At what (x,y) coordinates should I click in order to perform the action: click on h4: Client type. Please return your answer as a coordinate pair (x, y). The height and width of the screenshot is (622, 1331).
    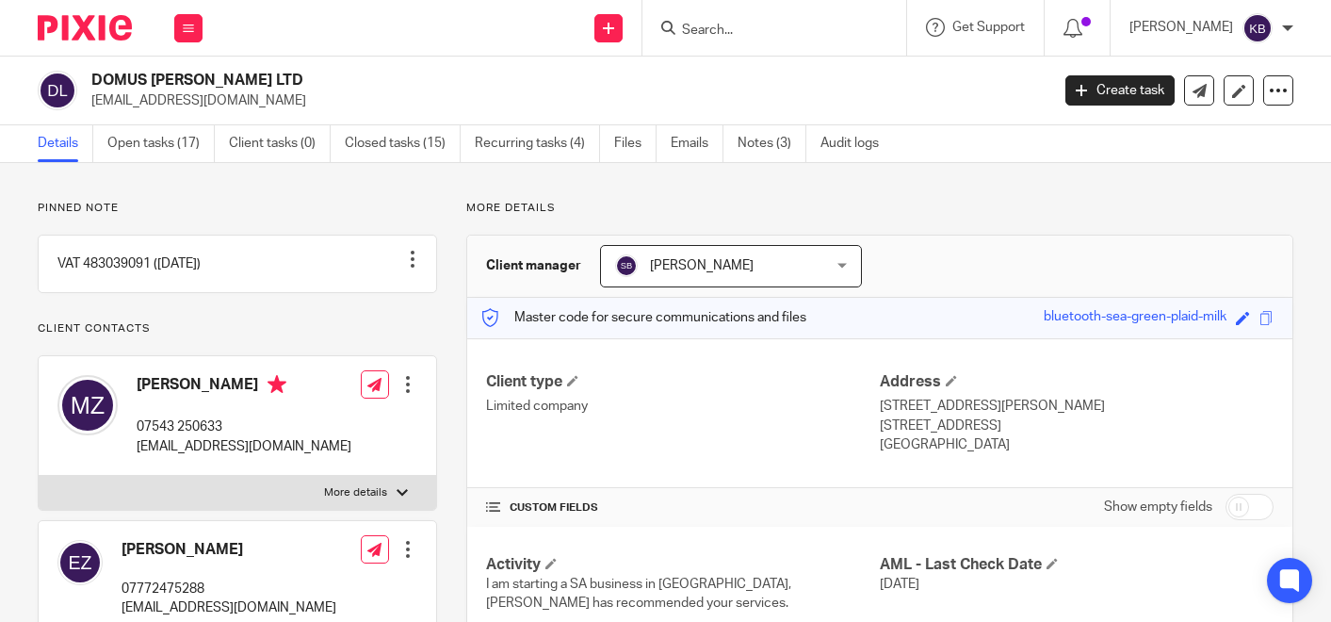
    Looking at the image, I should click on (683, 382).